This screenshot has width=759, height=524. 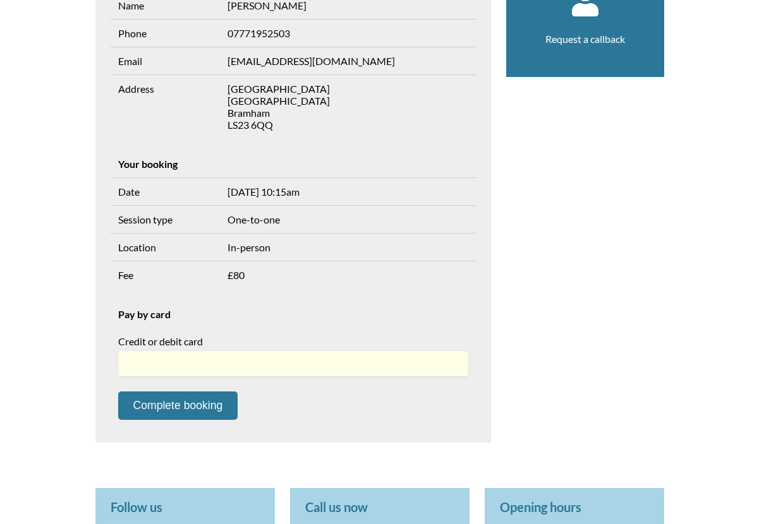 I want to click on td: £80, so click(x=347, y=275).